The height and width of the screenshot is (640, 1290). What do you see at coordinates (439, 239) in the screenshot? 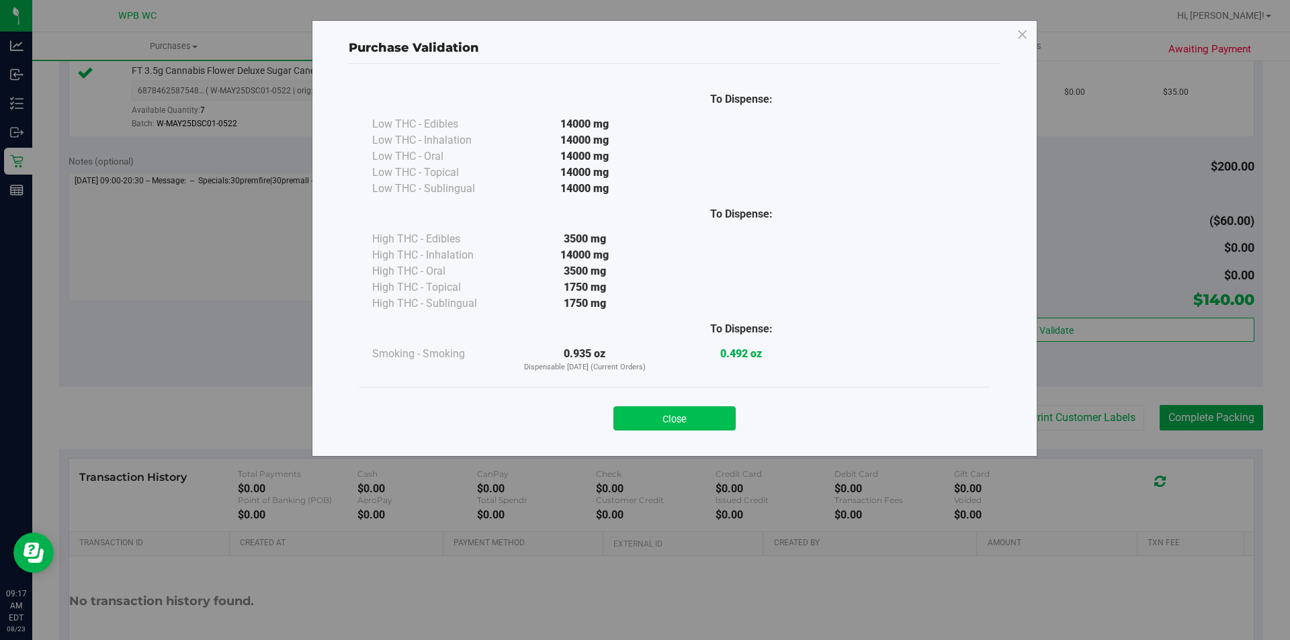
I see `div: High THC - Edibles` at bounding box center [439, 239].